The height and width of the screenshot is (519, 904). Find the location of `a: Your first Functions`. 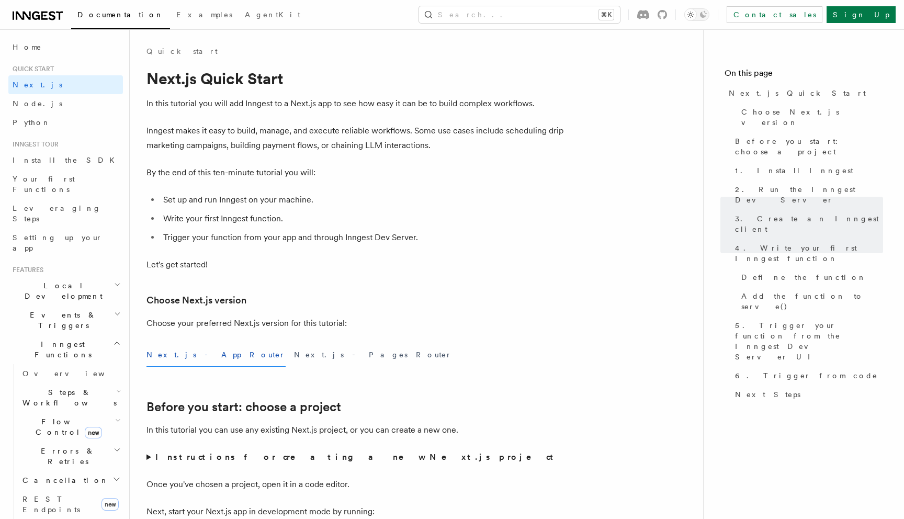

a: Your first Functions is located at coordinates (65, 184).